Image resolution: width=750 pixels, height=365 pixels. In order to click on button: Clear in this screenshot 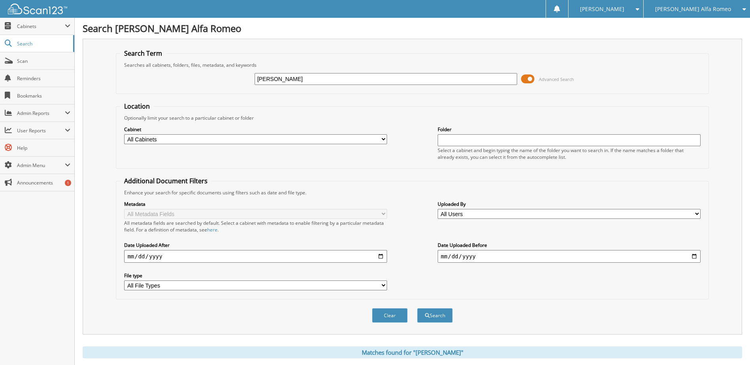, I will do `click(390, 316)`.